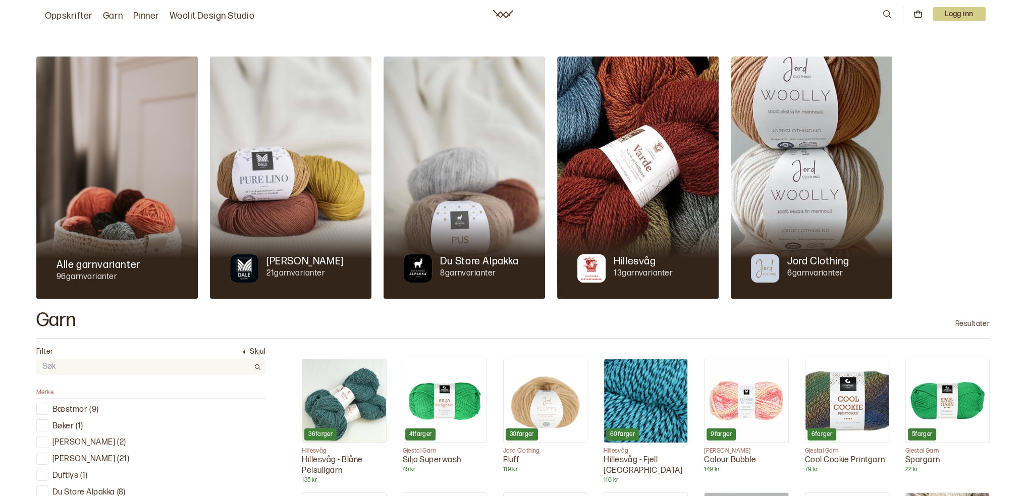  Describe the element at coordinates (344, 401) in the screenshot. I see `img: Hillesvåg - Blåne Pelsullgarn` at that location.